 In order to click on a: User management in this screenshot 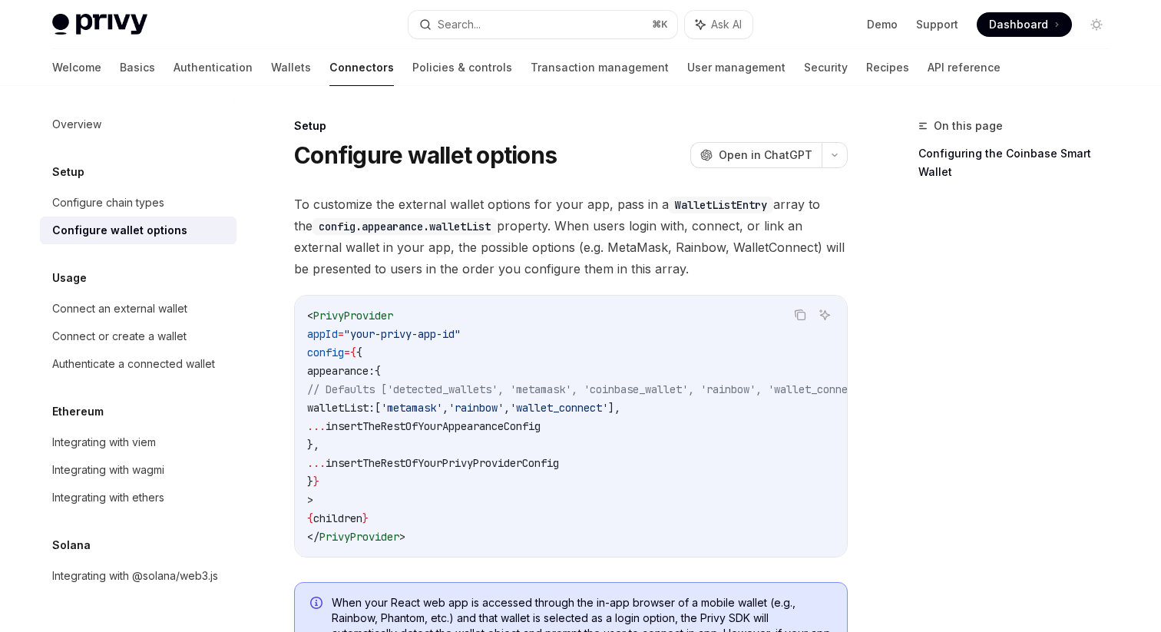, I will do `click(736, 68)`.